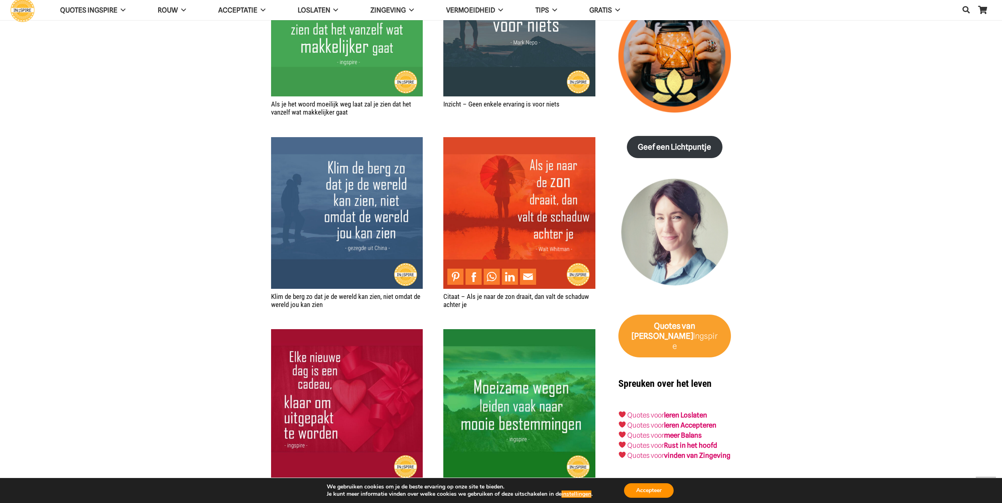  Describe the element at coordinates (665, 383) in the screenshot. I see `strong: Spreuken over het leven` at that location.